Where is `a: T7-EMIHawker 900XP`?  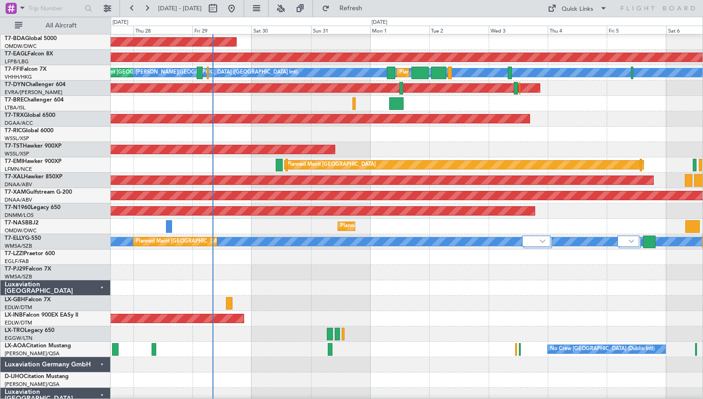
a: T7-EMIHawker 900XP is located at coordinates (33, 161).